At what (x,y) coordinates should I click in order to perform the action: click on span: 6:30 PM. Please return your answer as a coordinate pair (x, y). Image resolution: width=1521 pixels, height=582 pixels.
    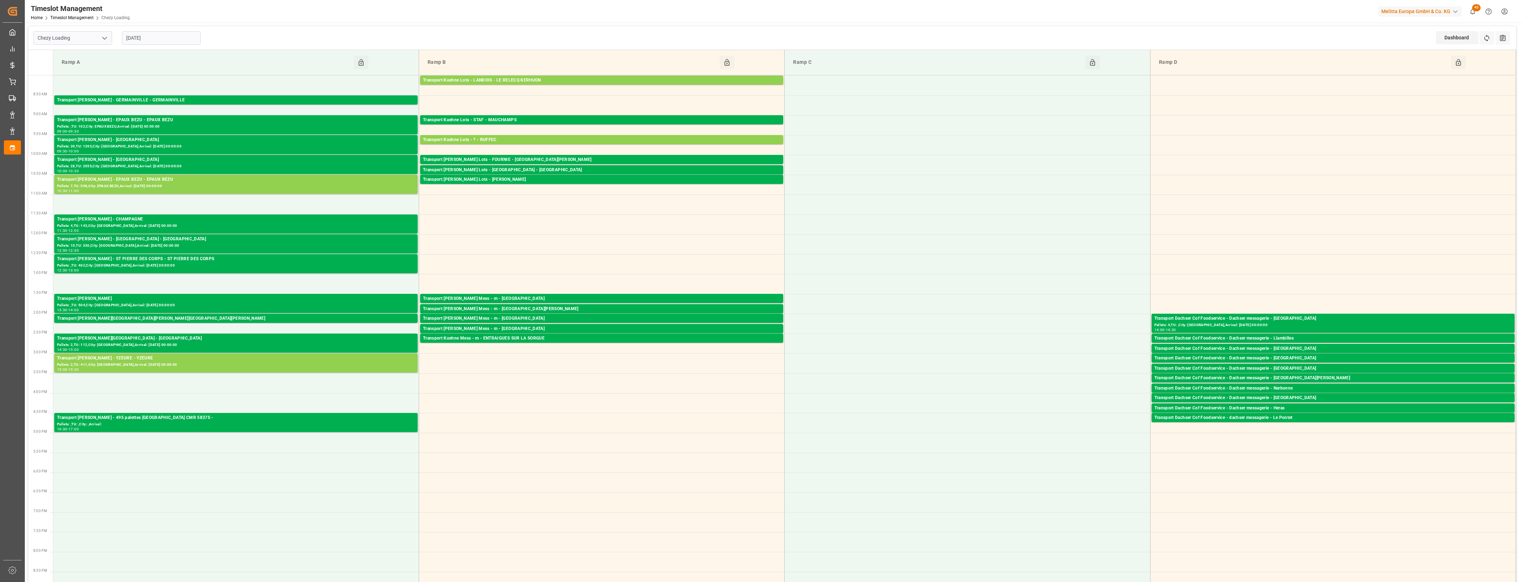
    Looking at the image, I should click on (40, 491).